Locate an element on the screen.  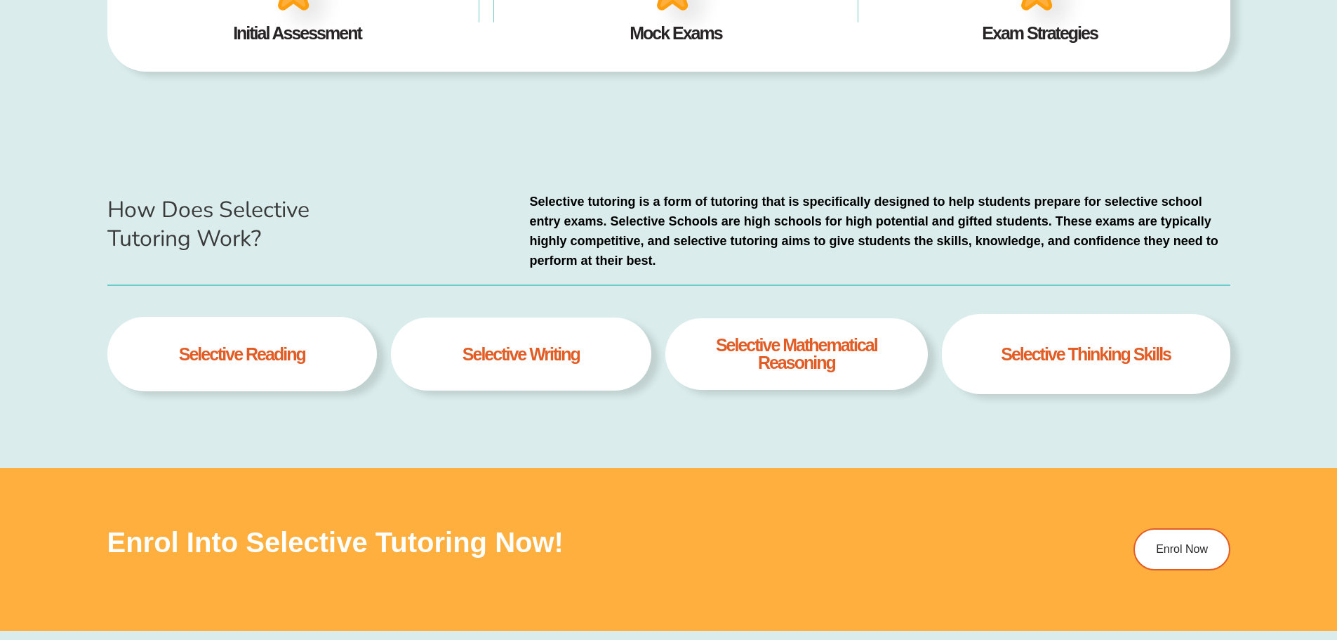
span: How Does Selective Tutoring Work? is located at coordinates (208, 224).